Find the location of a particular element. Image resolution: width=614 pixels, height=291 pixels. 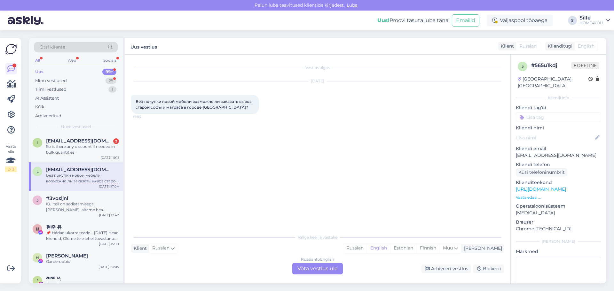

div: Garderoobid is located at coordinates (83, 262).